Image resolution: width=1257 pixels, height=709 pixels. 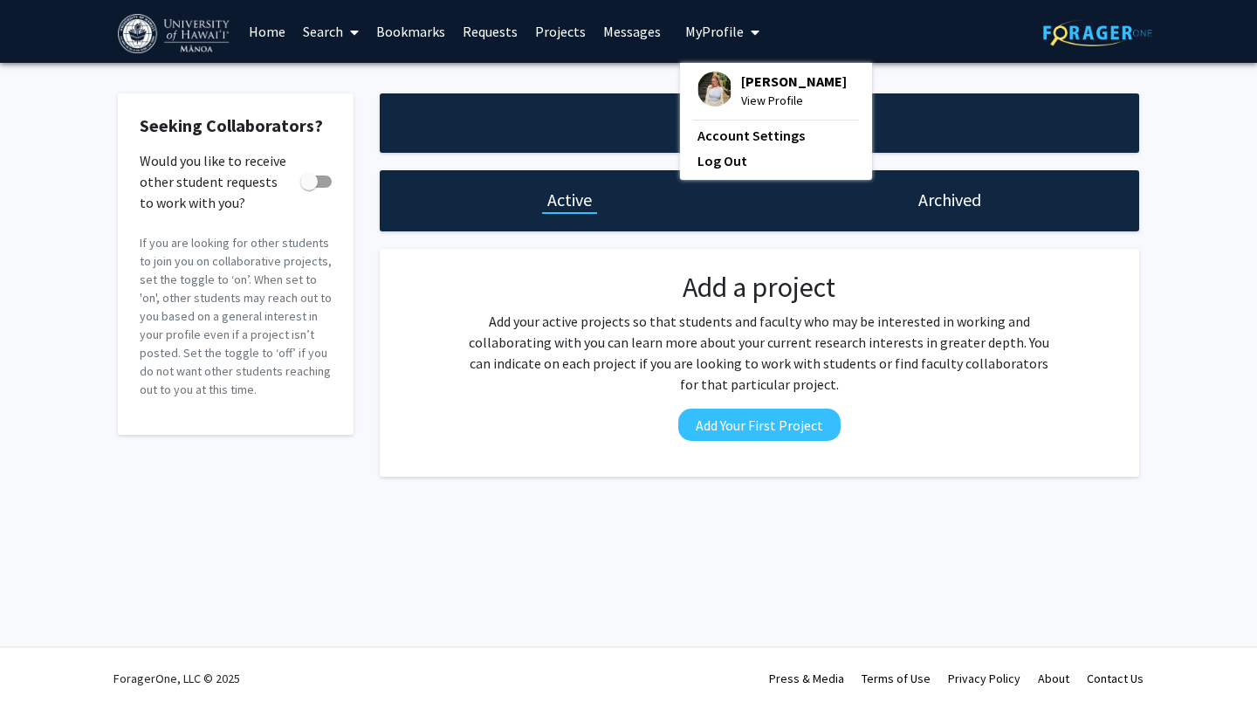 I want to click on a: Log Out, so click(x=776, y=161).